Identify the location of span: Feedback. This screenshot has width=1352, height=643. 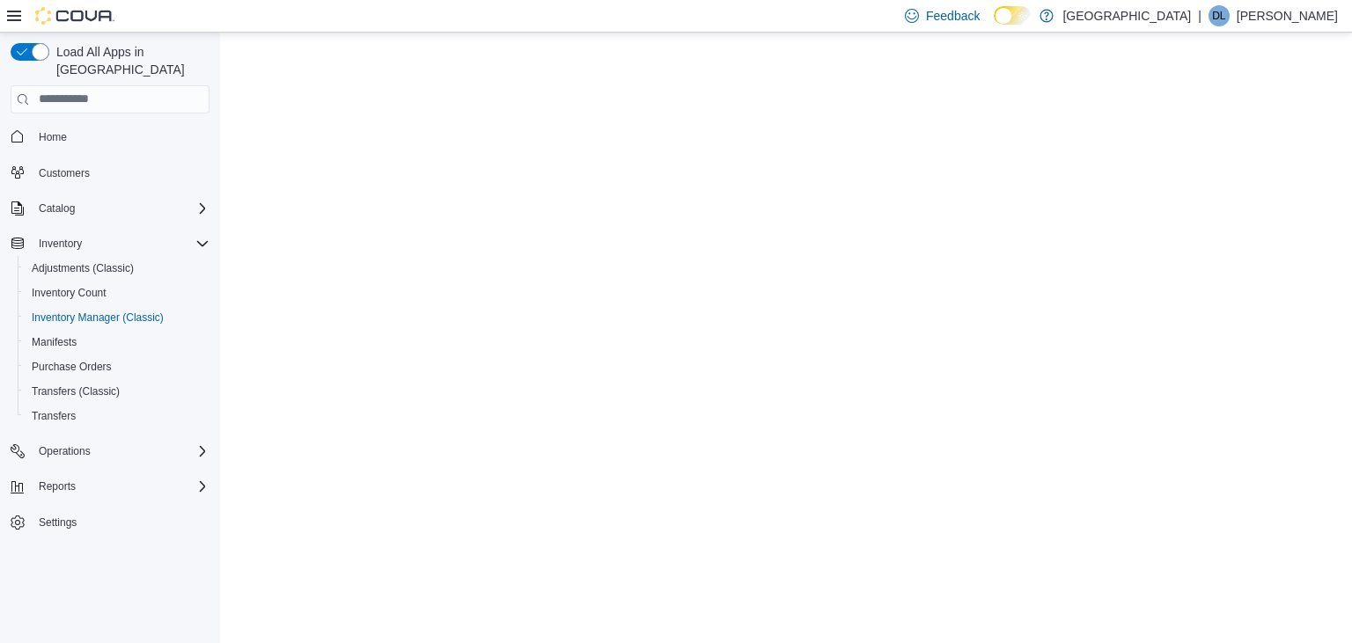
(952, 16).